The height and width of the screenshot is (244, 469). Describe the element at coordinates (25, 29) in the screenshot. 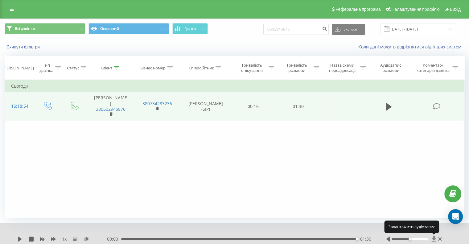

I see `span: Всі дзвінки` at that location.